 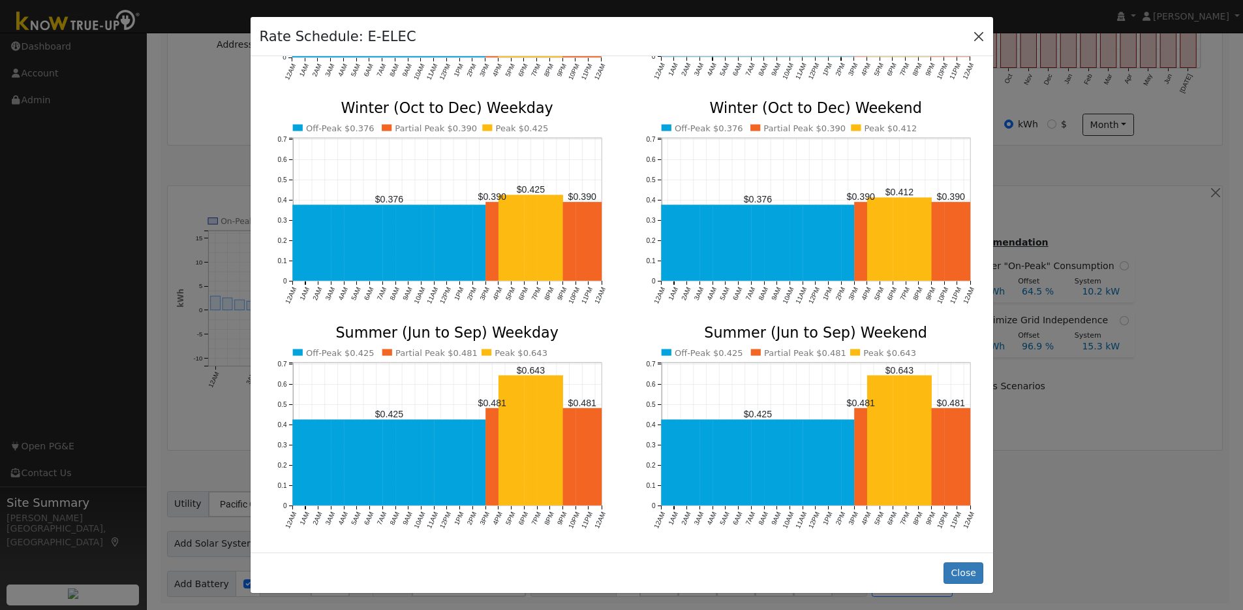 What do you see at coordinates (338, 37) in the screenshot?
I see `h4: Rate Schedule: E-ELEC` at bounding box center [338, 37].